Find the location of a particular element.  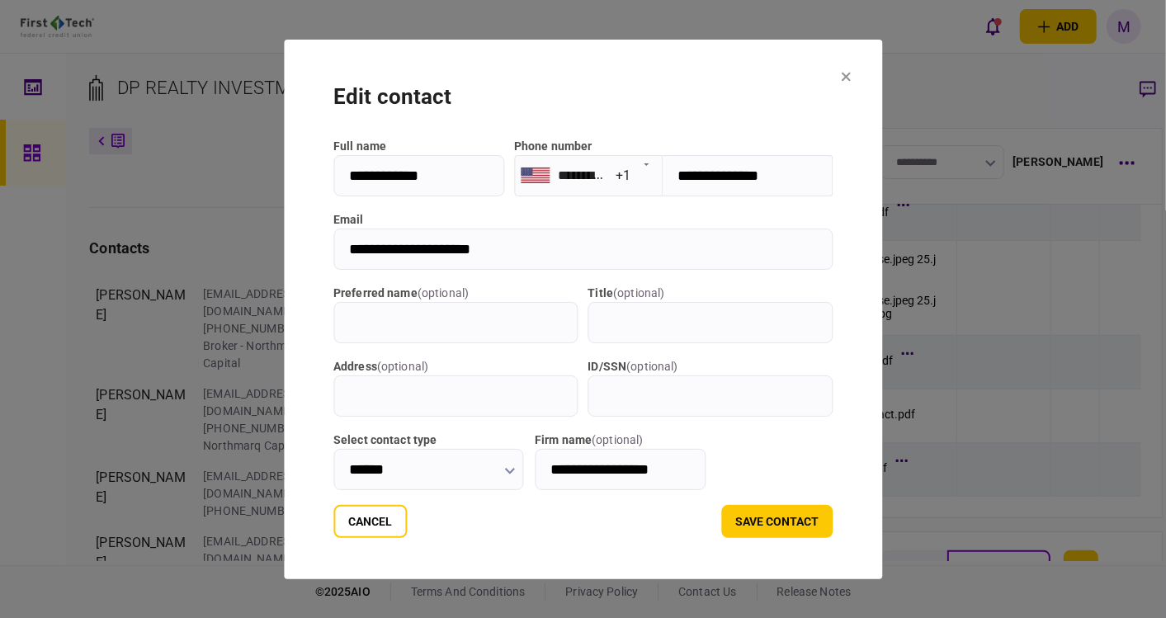

input: full name is located at coordinates (418, 176).